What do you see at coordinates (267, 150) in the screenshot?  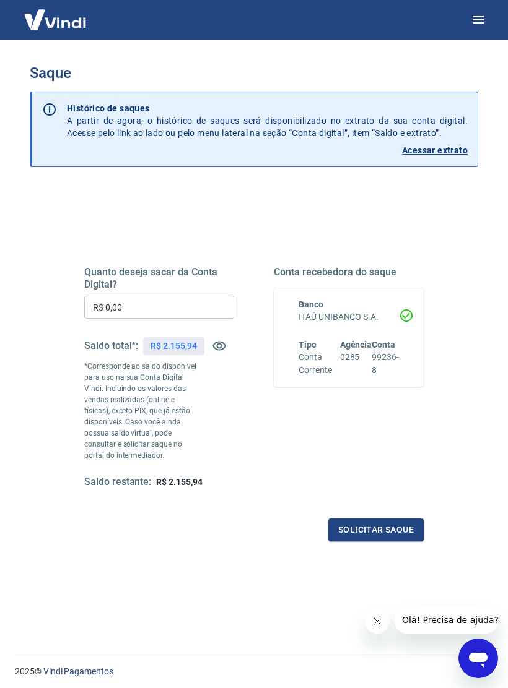 I see `a: Acessar extrato` at bounding box center [267, 150].